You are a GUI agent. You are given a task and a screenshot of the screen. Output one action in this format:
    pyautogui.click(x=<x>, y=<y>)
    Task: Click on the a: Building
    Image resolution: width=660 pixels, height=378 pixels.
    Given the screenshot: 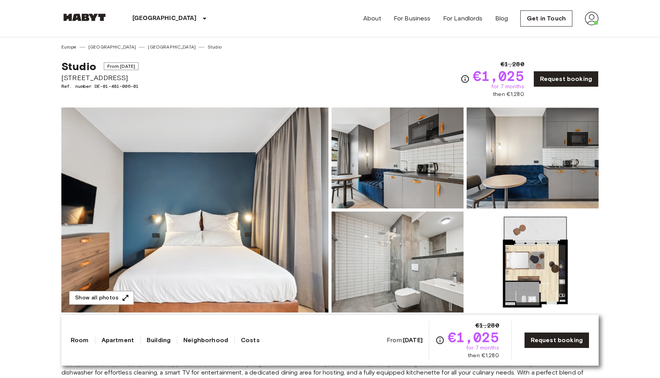 What is the action you would take?
    pyautogui.click(x=159, y=341)
    